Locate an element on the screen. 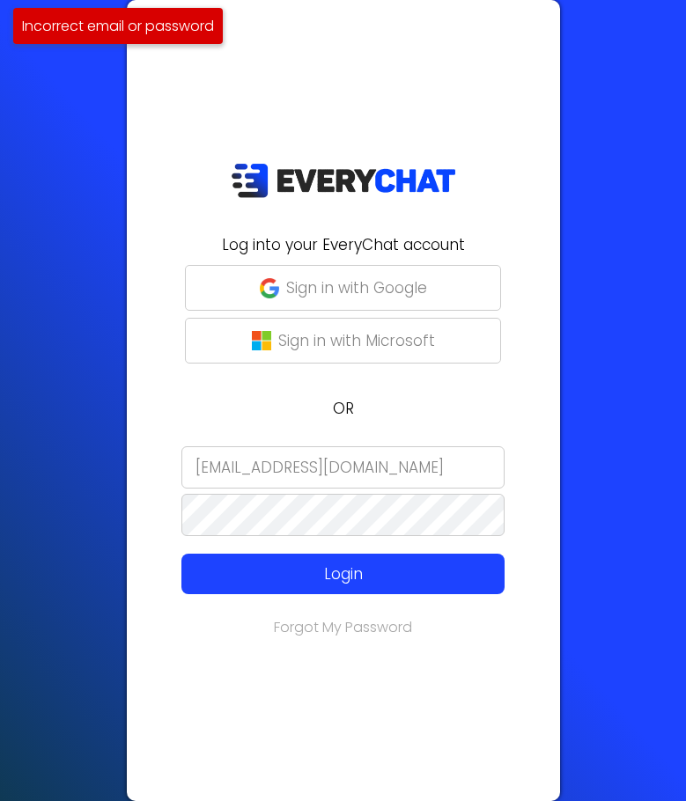  img: microsoft-logo.png is located at coordinates (261, 341).